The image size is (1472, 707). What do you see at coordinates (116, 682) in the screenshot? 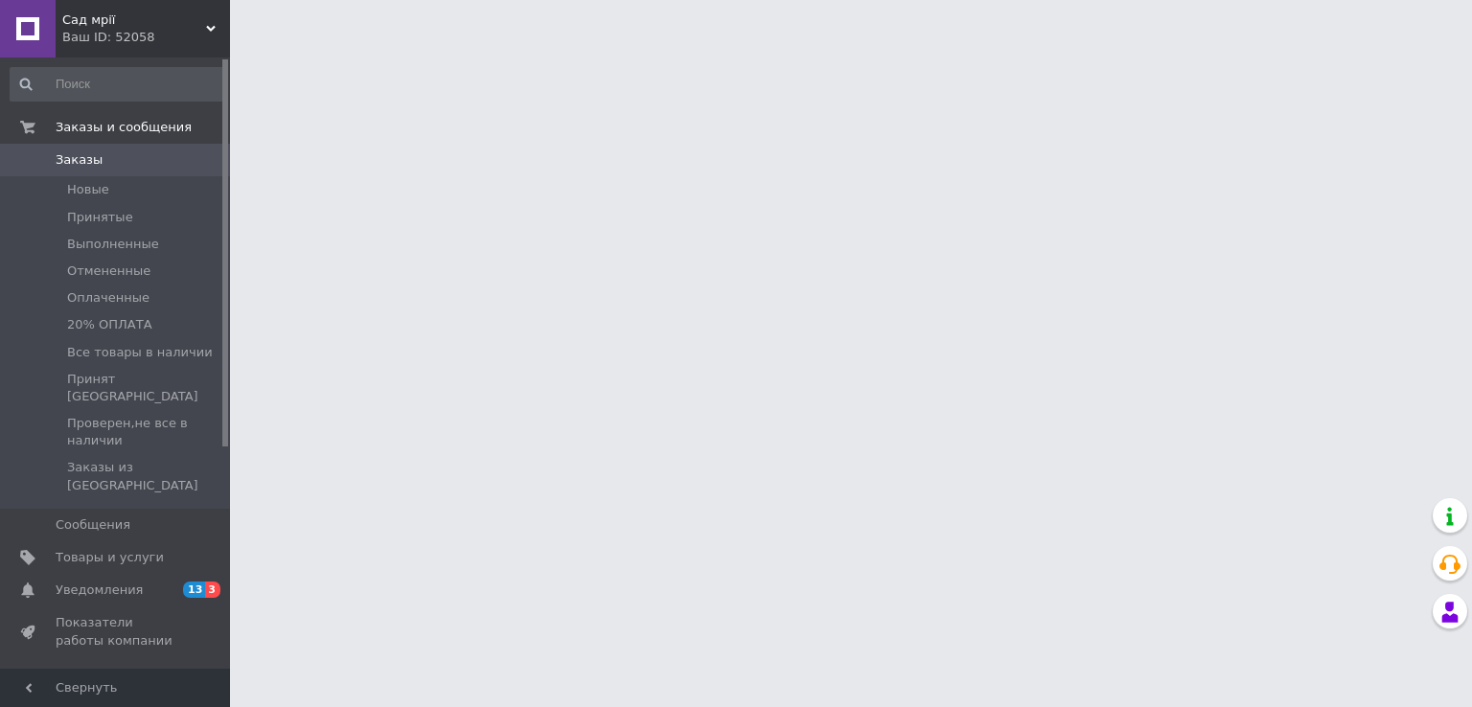
I see `span: Панель управления` at bounding box center [116, 682].